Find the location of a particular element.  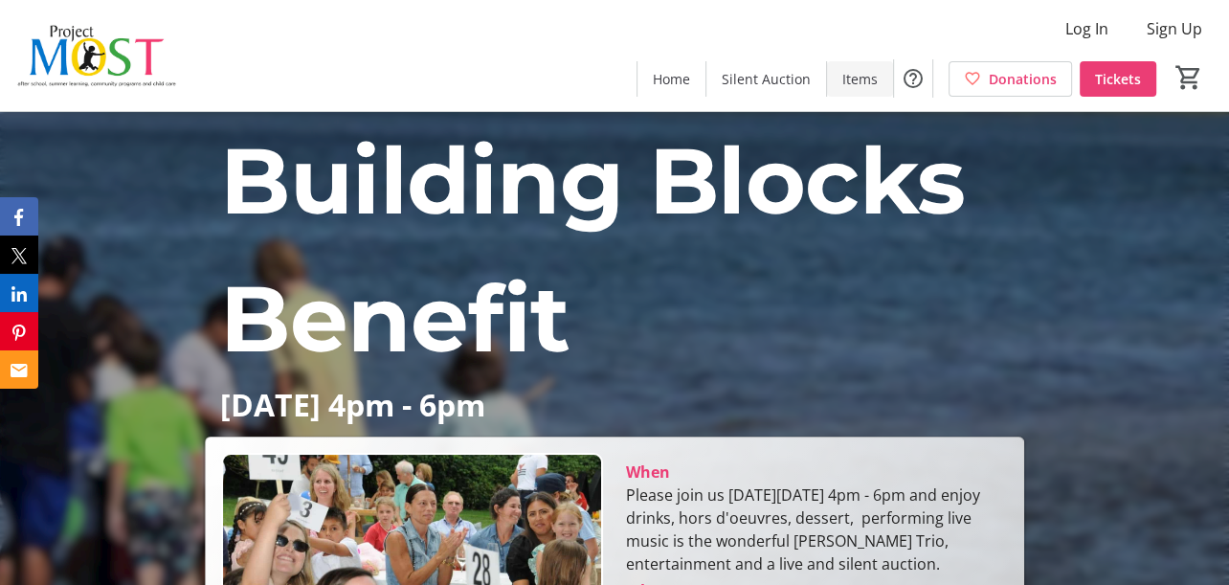

a: Items is located at coordinates (860, 79).